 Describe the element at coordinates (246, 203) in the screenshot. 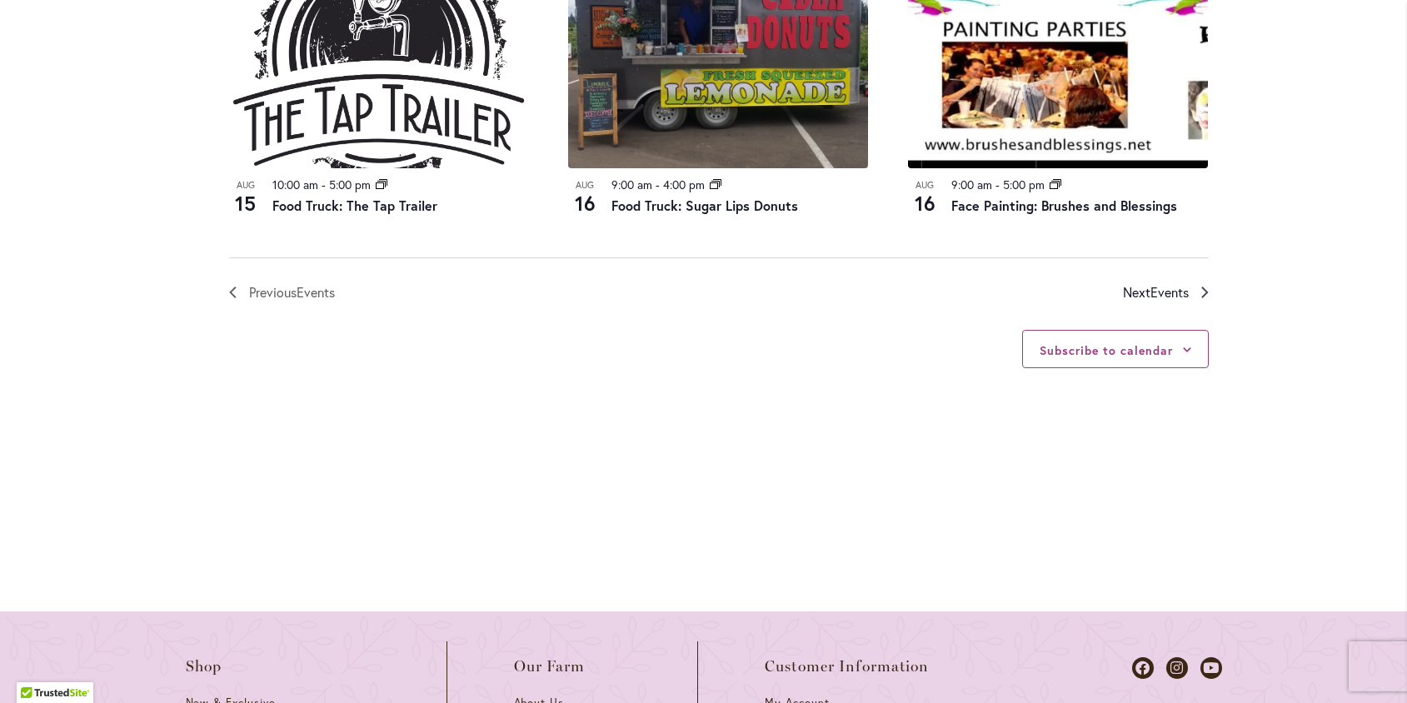

I see `span: 15` at that location.